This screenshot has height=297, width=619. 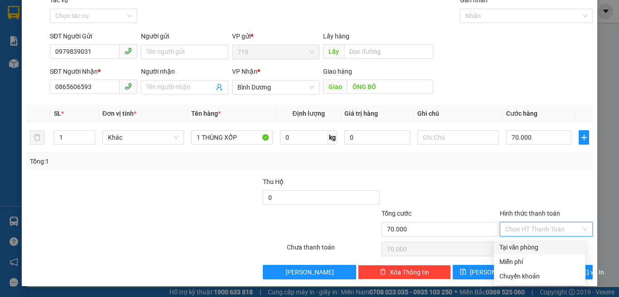 I want to click on div: SĐT Người Gửi, so click(x=93, y=36).